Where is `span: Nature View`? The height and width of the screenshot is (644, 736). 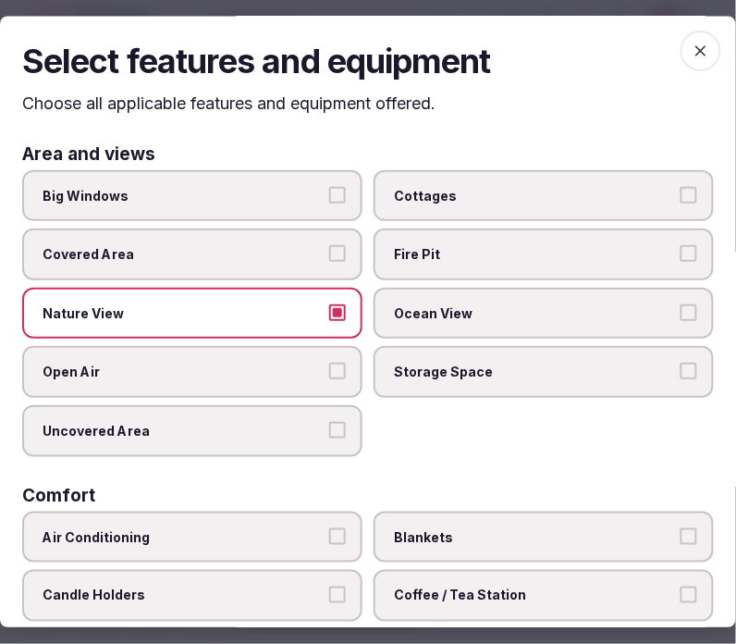
span: Nature View is located at coordinates (183, 314).